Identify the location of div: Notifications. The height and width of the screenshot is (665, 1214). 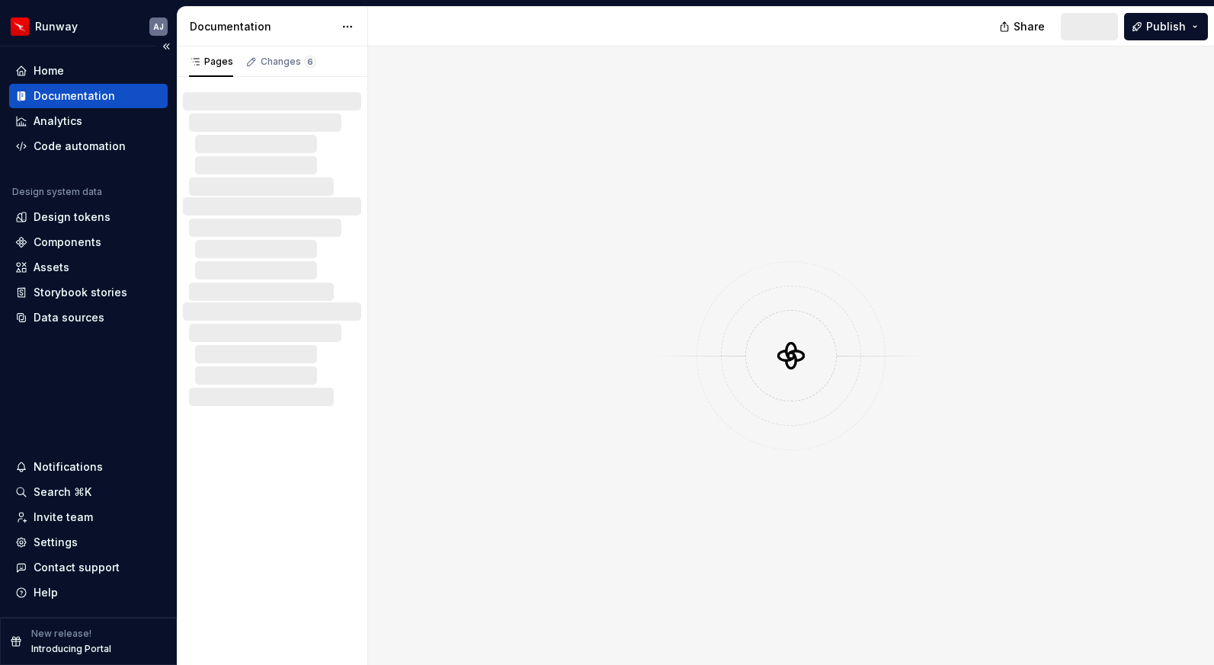
(68, 467).